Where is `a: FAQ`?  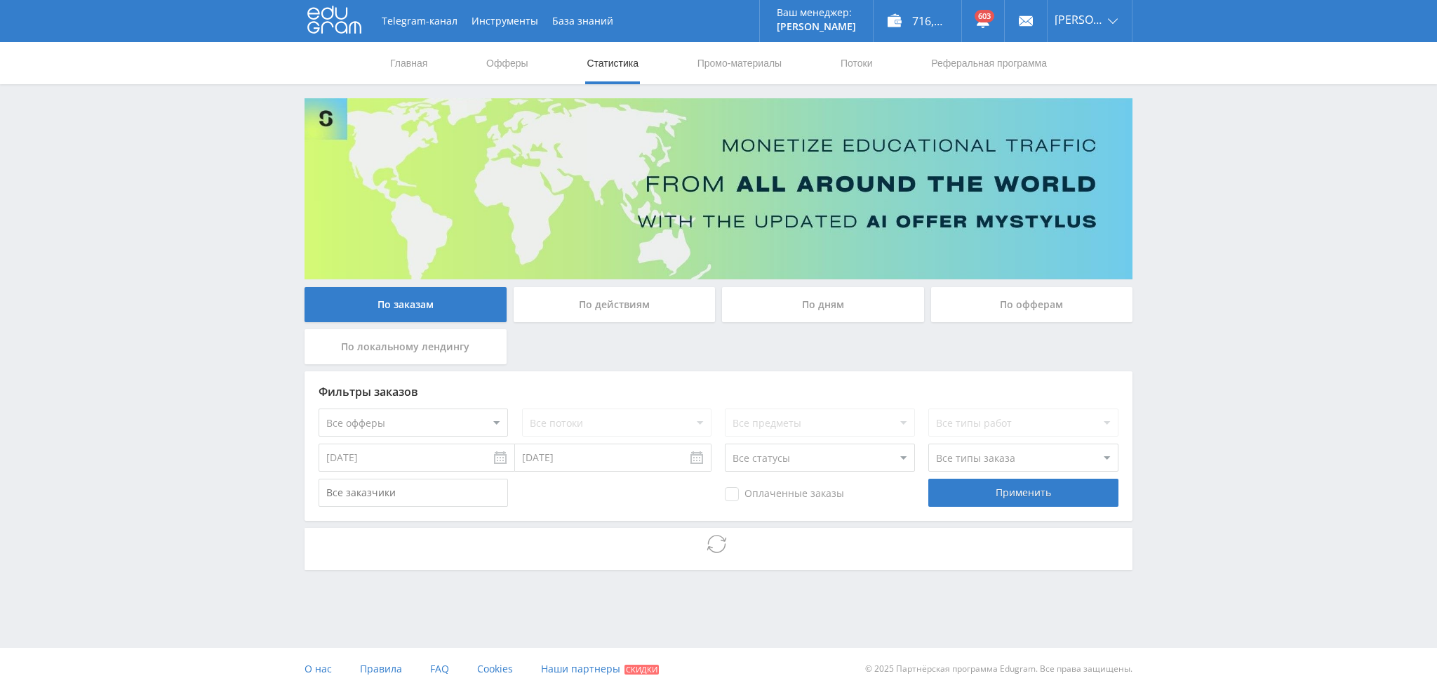 a: FAQ is located at coordinates (439, 668).